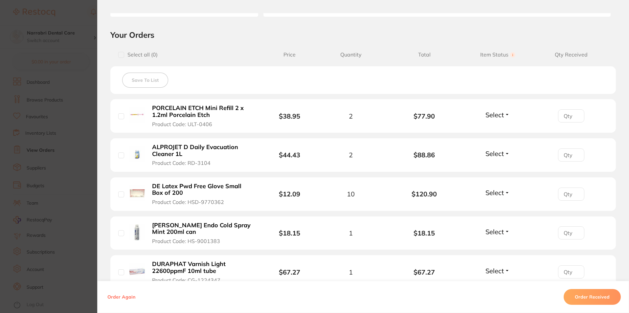 The image size is (629, 313). I want to click on span: Product Code: HSD-9770362, so click(188, 202).